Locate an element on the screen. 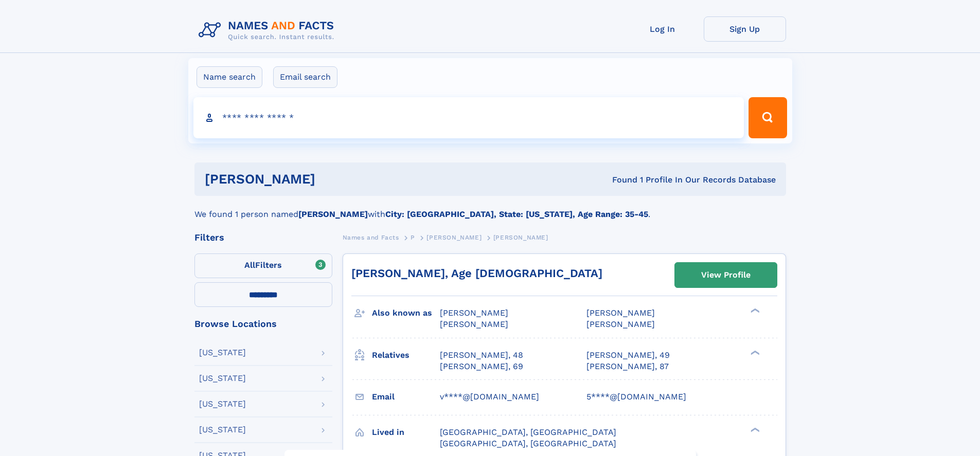 The width and height of the screenshot is (980, 456). h3: Also known as is located at coordinates (406, 313).